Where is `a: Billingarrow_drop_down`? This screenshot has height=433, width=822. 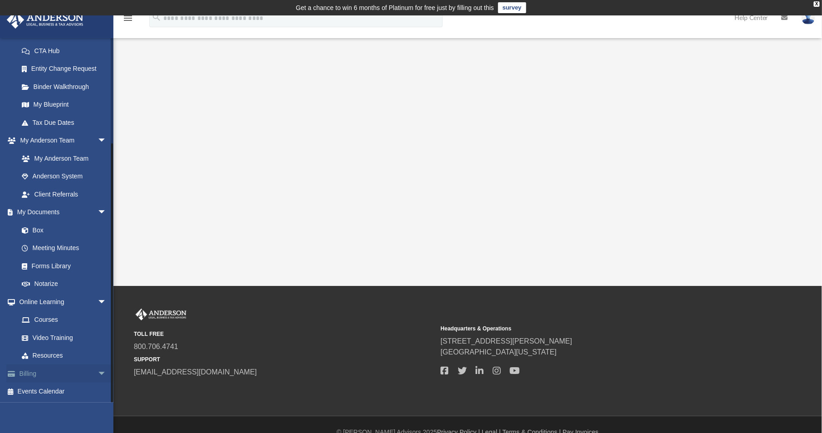 a: Billingarrow_drop_down is located at coordinates (63, 373).